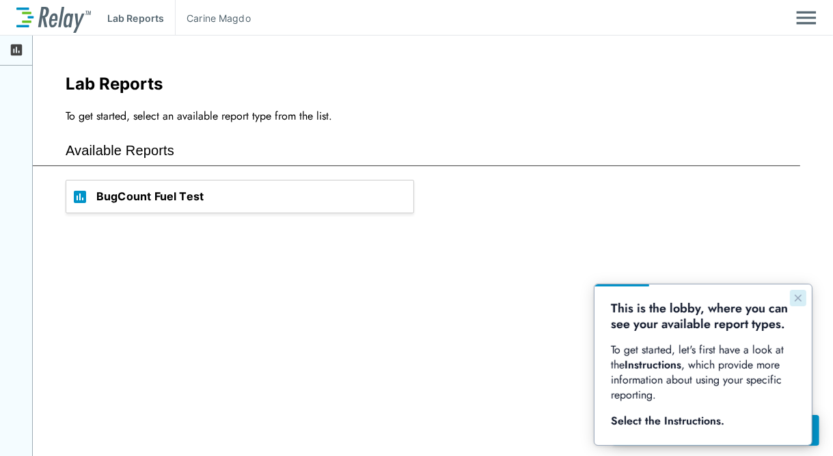  Describe the element at coordinates (219, 18) in the screenshot. I see `p: Carine Magdo` at that location.